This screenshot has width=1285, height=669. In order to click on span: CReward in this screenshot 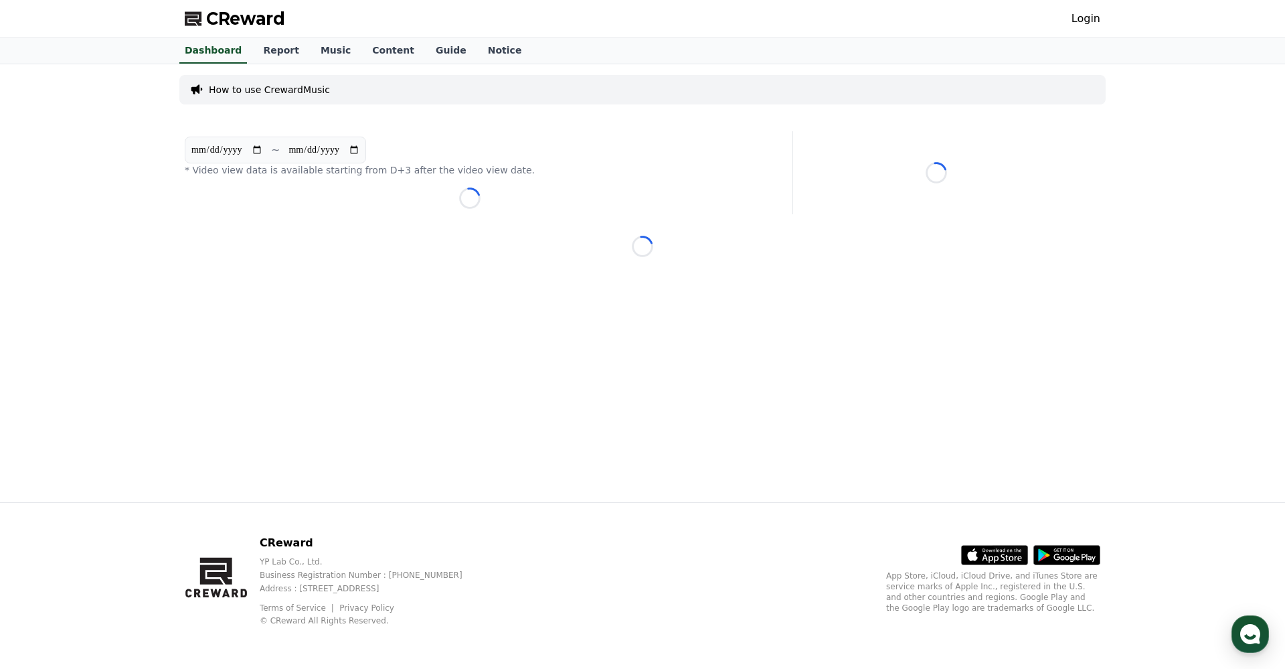, I will do `click(246, 19)`.